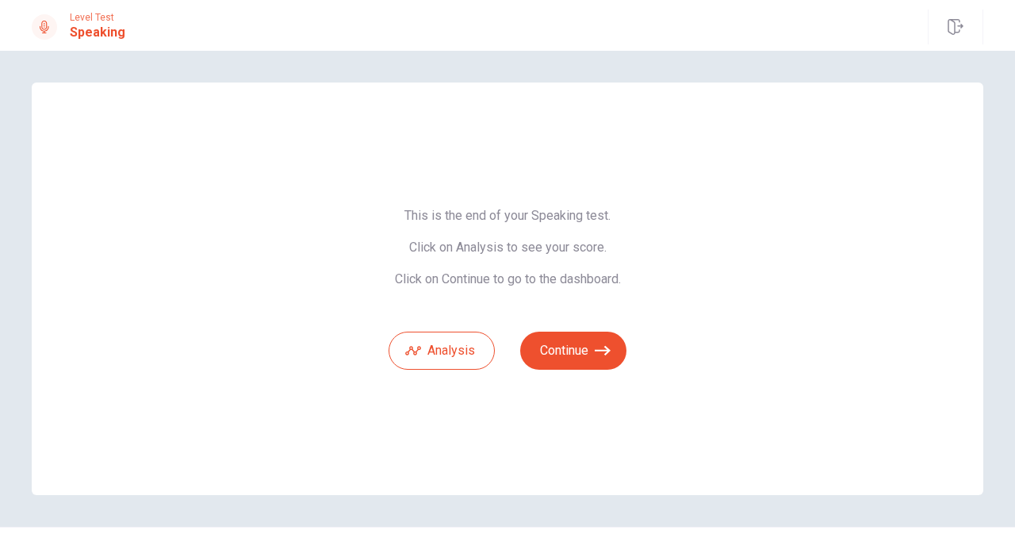  What do you see at coordinates (98, 17) in the screenshot?
I see `span: Level Test` at bounding box center [98, 17].